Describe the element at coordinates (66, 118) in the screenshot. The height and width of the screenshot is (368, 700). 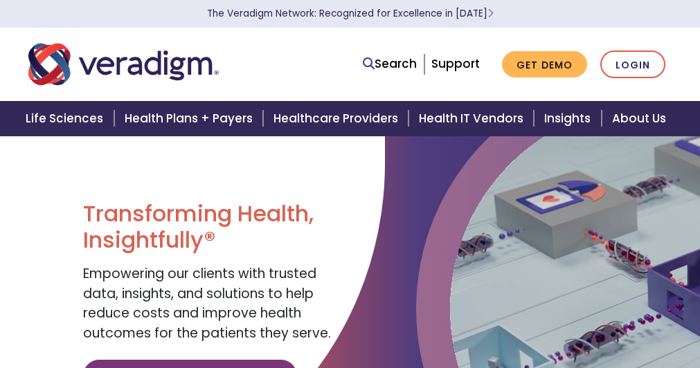
I see `a: Life Sciences` at that location.